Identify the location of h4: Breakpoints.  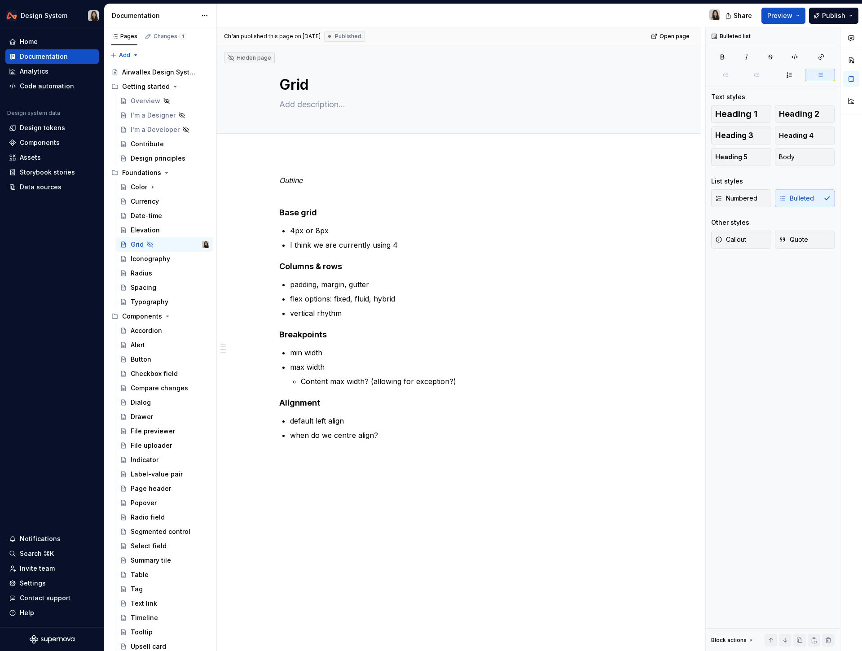
(459, 335).